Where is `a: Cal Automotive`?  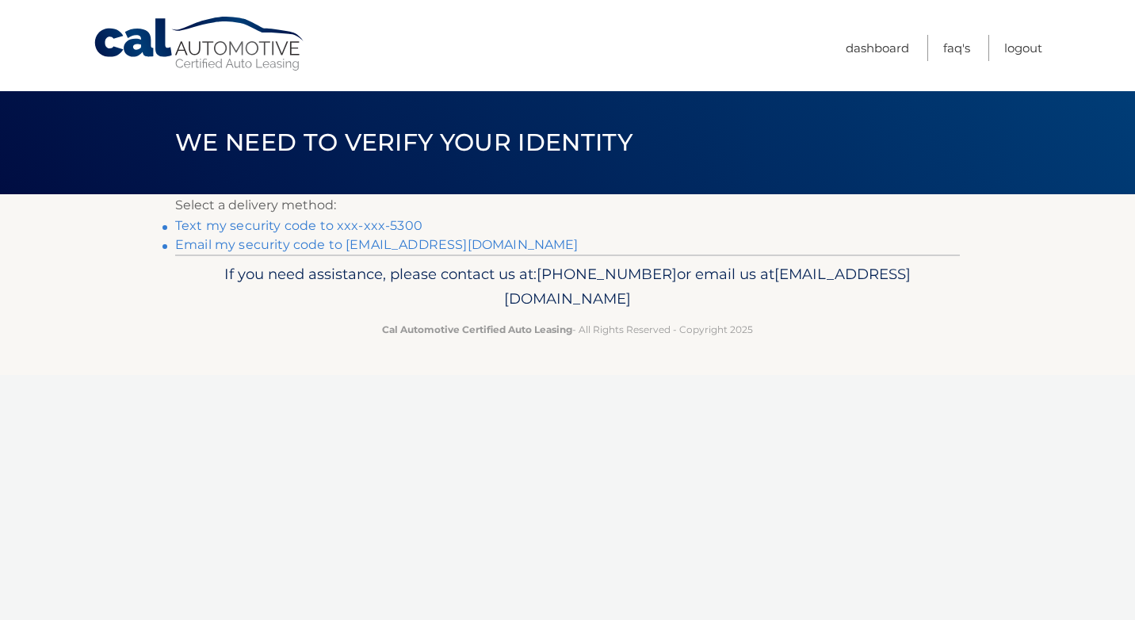 a: Cal Automotive is located at coordinates (200, 44).